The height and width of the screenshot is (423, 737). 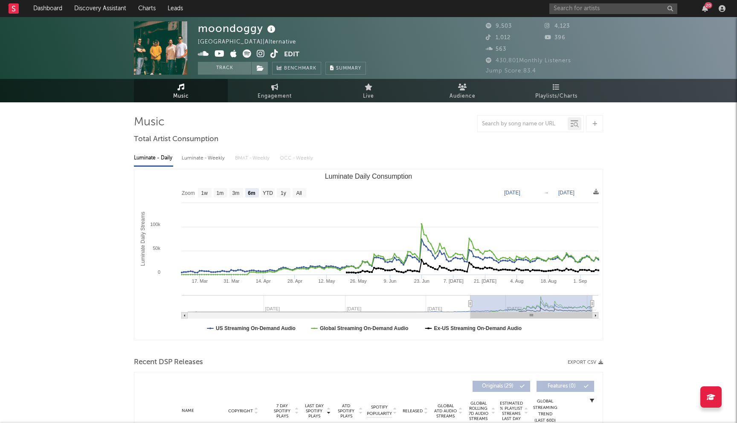 I want to click on span: Audience, so click(x=463, y=96).